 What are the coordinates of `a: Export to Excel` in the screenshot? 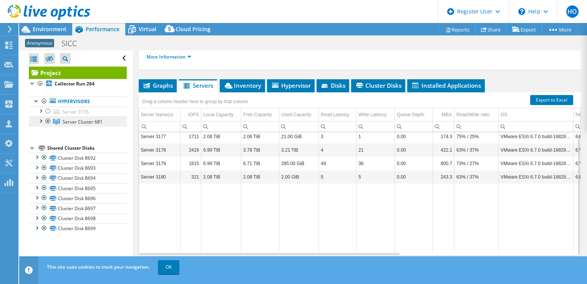 It's located at (552, 100).